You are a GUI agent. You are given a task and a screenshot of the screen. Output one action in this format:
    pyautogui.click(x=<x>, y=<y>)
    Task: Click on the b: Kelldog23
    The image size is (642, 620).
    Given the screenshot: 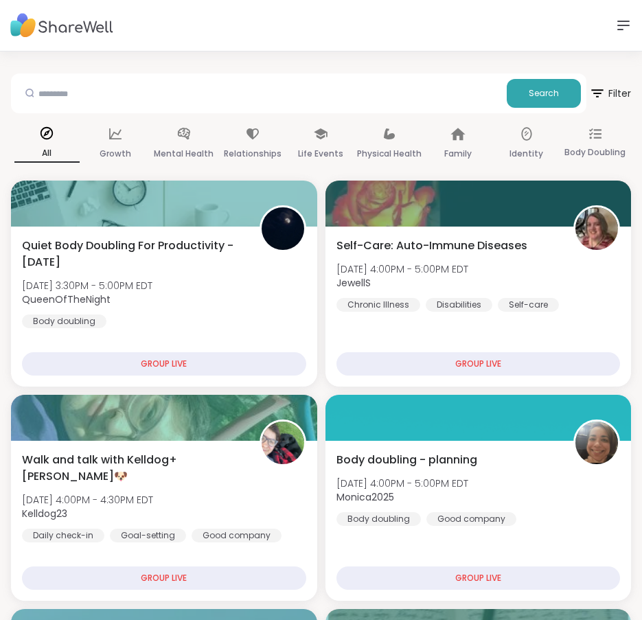 What is the action you would take?
    pyautogui.click(x=45, y=514)
    